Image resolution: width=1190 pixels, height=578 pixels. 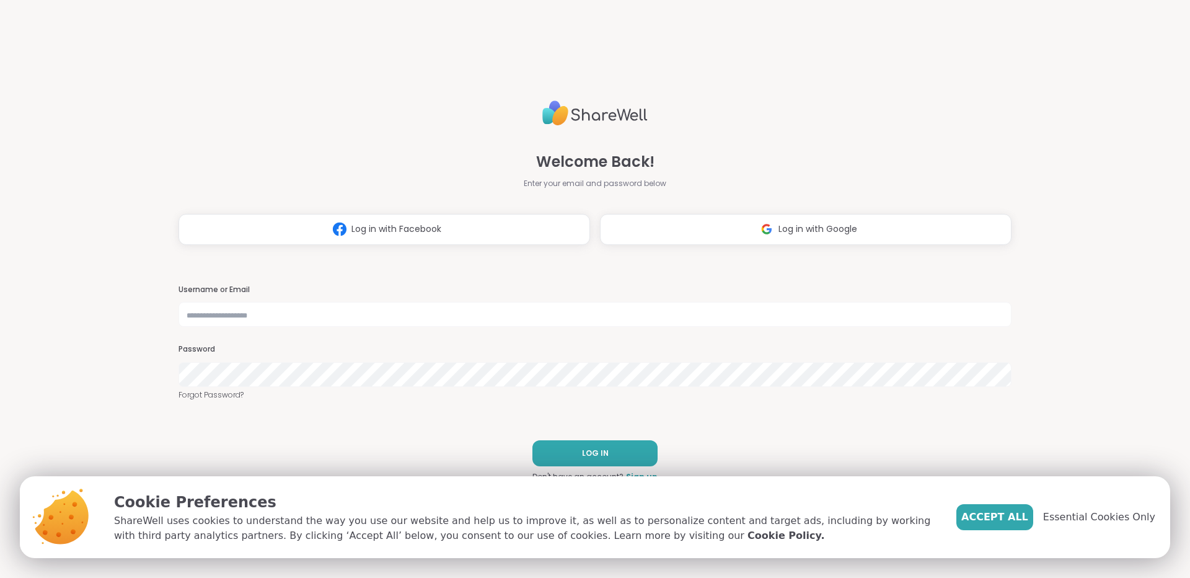 I want to click on button: Log in with Facebook, so click(x=384, y=229).